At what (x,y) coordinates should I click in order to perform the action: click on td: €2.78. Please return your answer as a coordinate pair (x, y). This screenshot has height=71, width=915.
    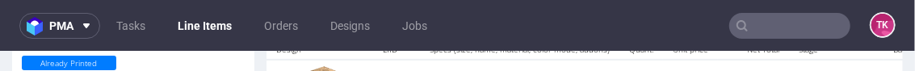
    Looking at the image, I should click on (691, 36).